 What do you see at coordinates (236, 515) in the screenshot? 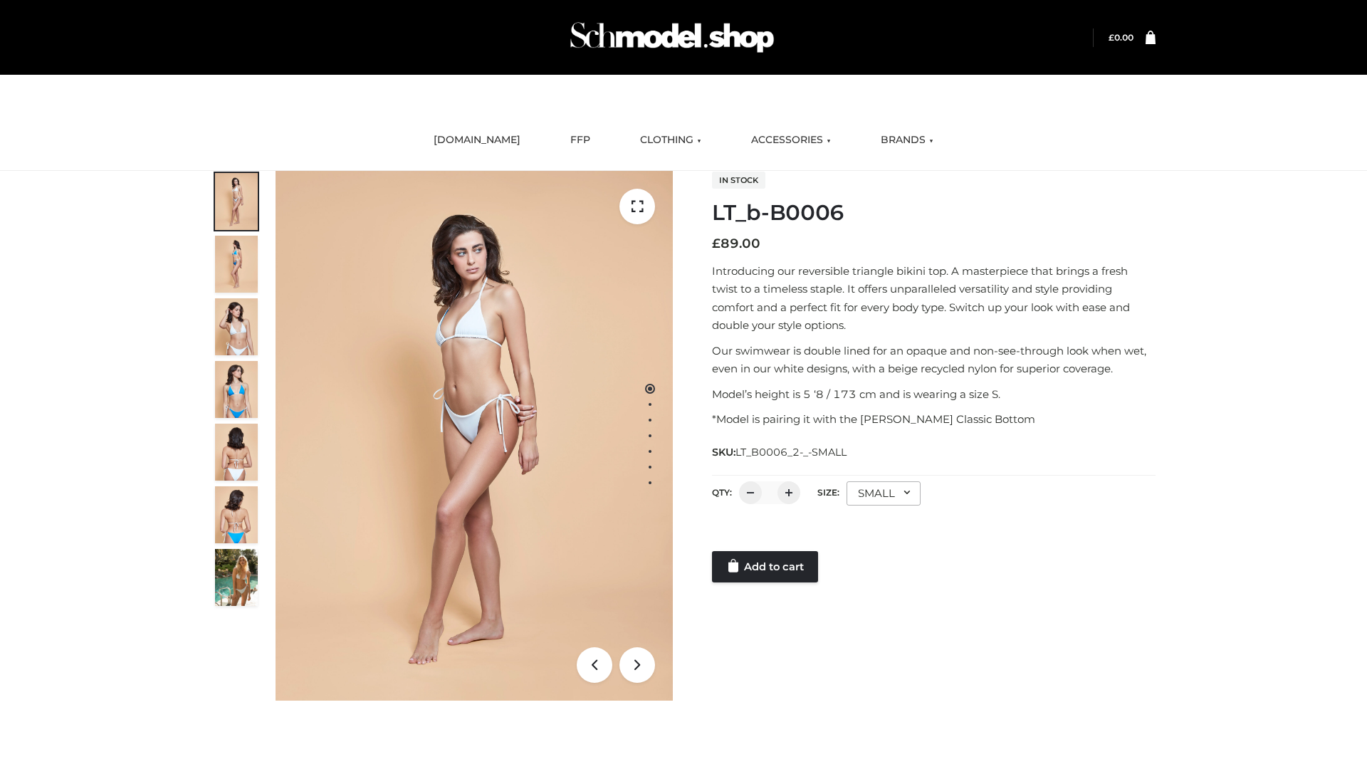
I see `img: ArielClassicBikiniTop_CloudNine_AzureSky_OW114ECO_8-scaled.jpg` at bounding box center [236, 515].